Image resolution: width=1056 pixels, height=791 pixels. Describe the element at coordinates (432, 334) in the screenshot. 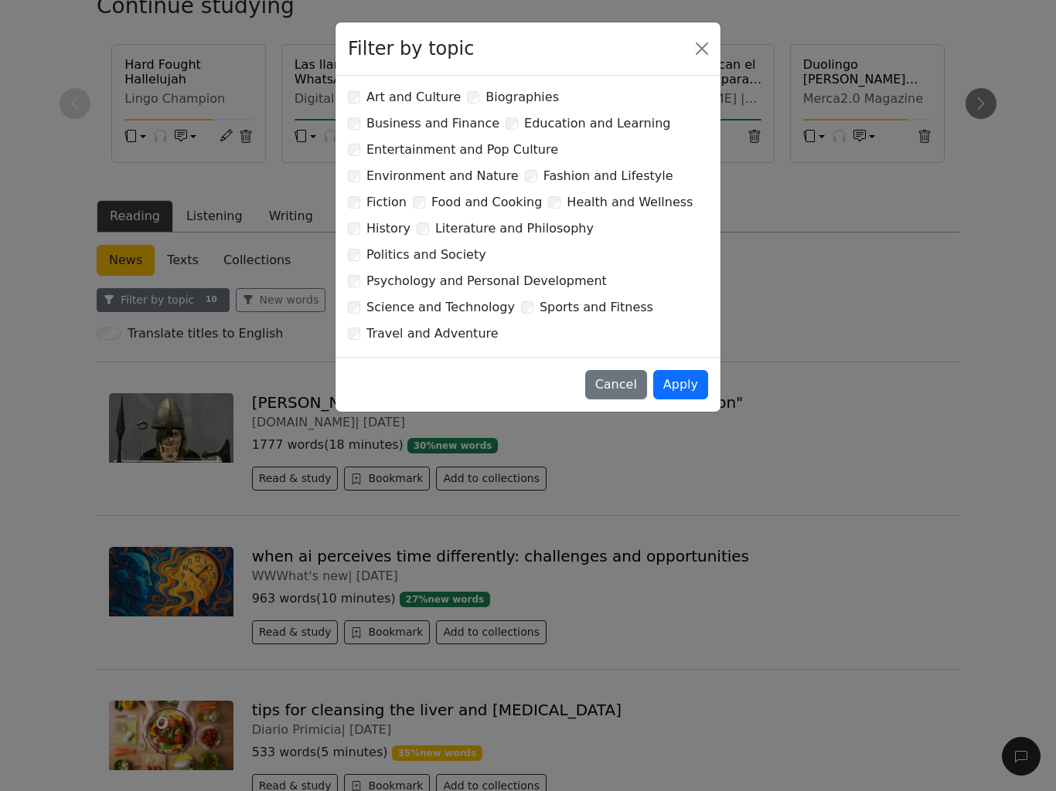

I see `label: Travel and Adventure` at that location.